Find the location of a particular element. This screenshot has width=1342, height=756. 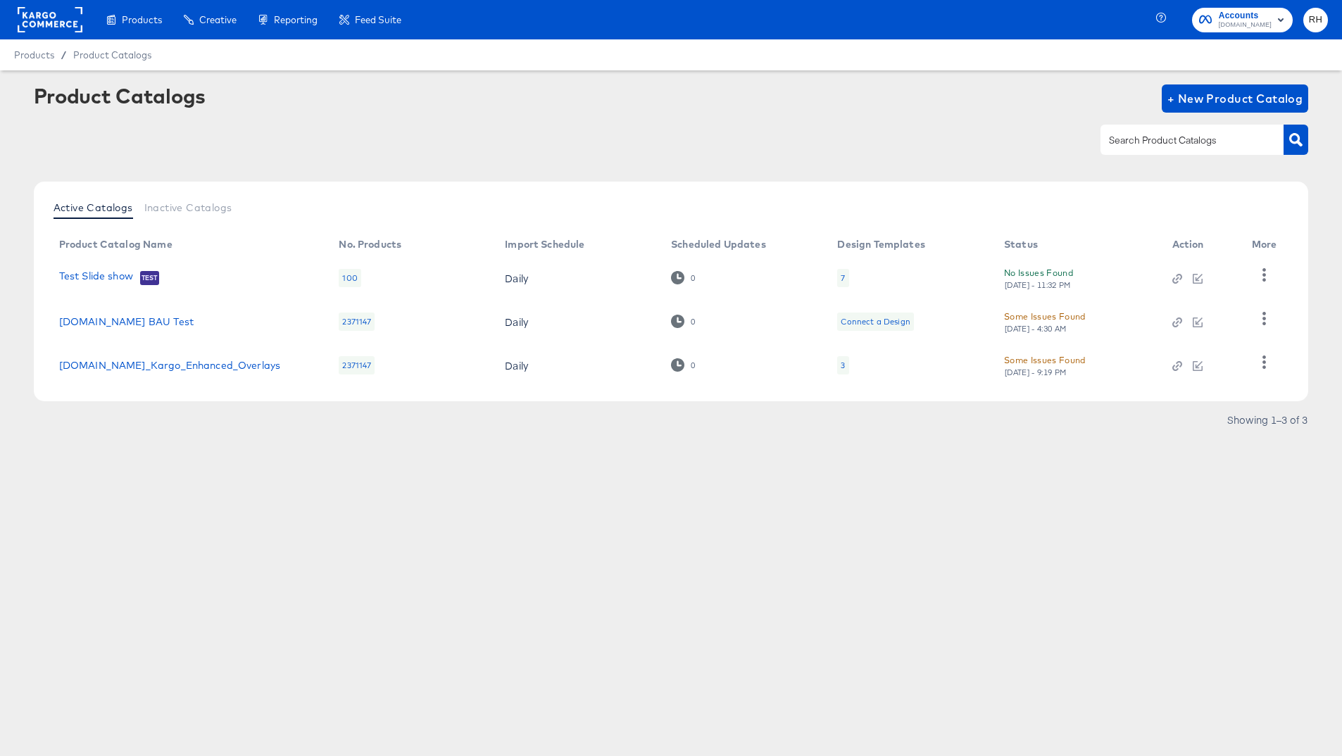

th: More is located at coordinates (1267, 245).